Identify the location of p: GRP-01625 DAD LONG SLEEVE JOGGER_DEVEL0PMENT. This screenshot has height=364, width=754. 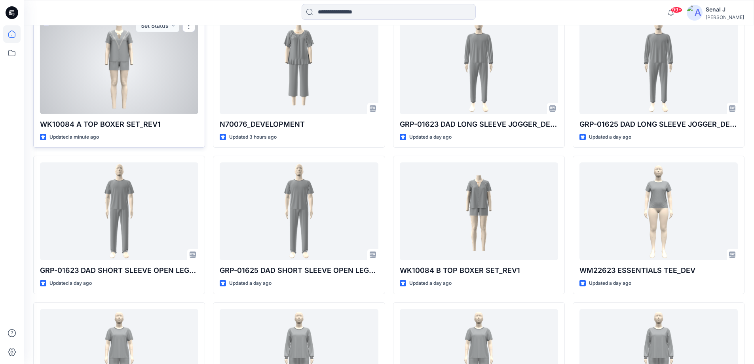
(659, 124).